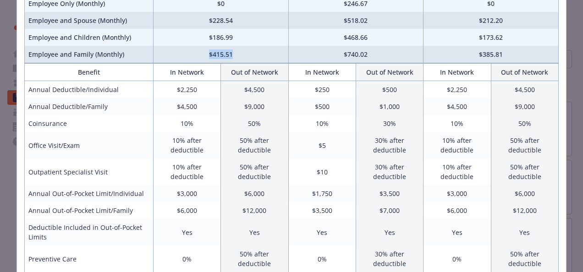 This screenshot has height=272, width=583. What do you see at coordinates (322, 172) in the screenshot?
I see `td: $10` at bounding box center [322, 172].